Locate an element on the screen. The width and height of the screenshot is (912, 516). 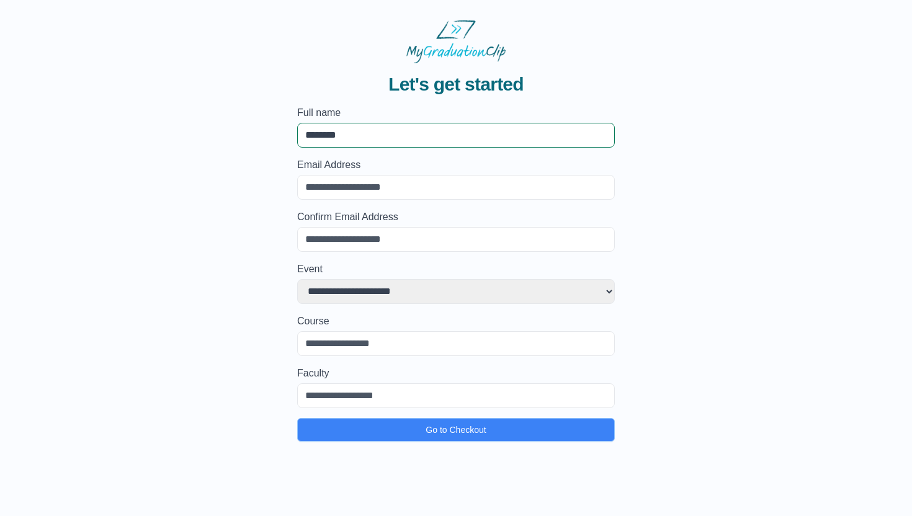
label: Event is located at coordinates (456, 269).